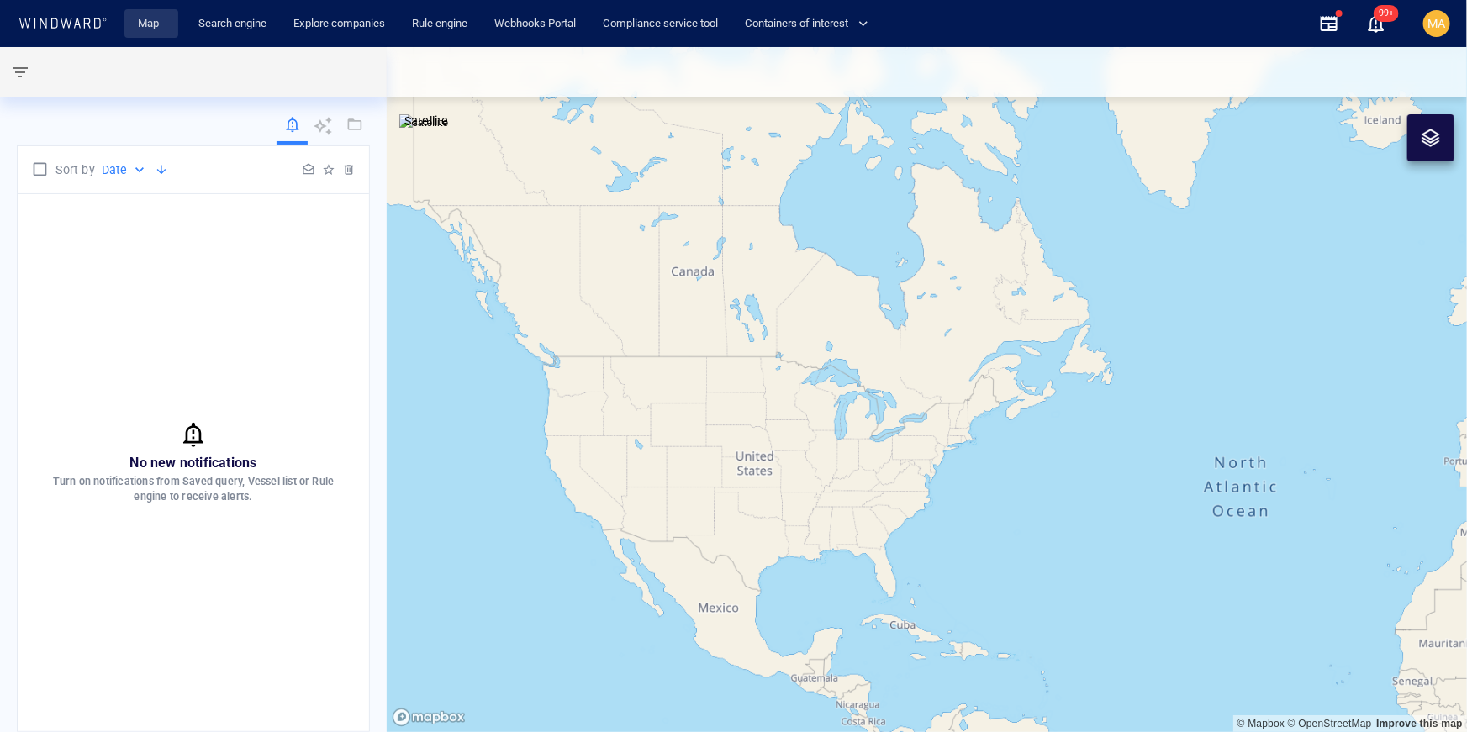  What do you see at coordinates (926, 389) in the screenshot?
I see `canvas: Map` at bounding box center [926, 389].